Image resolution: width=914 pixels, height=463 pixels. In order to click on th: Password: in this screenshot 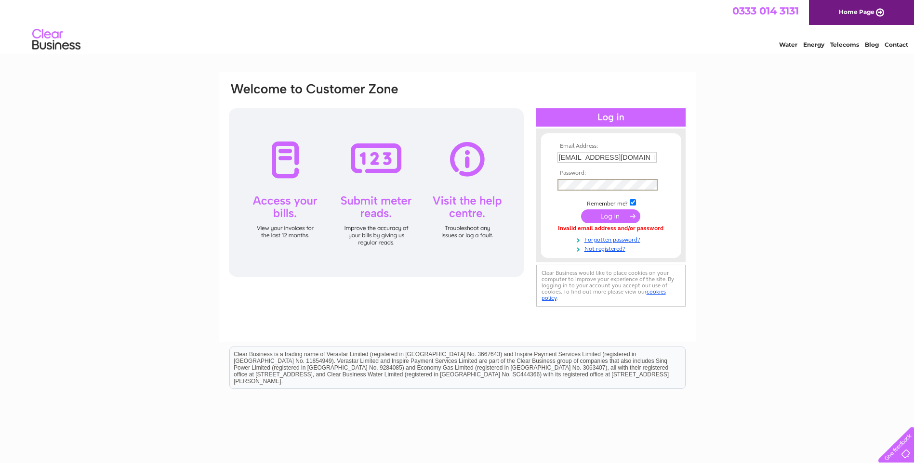, I will do `click(611, 173)`.